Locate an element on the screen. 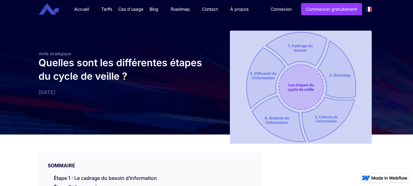  div: Veille stratégique is located at coordinates (121, 54).